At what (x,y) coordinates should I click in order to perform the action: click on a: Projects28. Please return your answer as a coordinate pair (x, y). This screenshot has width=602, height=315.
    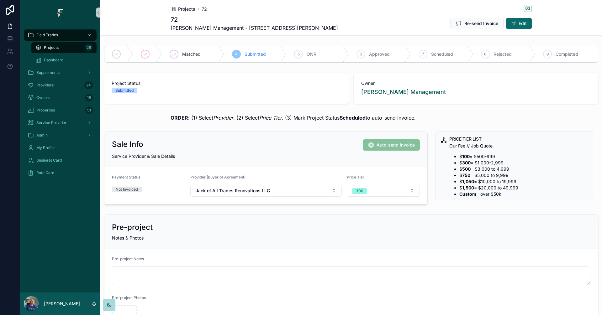
    Looking at the image, I should click on (64, 48).